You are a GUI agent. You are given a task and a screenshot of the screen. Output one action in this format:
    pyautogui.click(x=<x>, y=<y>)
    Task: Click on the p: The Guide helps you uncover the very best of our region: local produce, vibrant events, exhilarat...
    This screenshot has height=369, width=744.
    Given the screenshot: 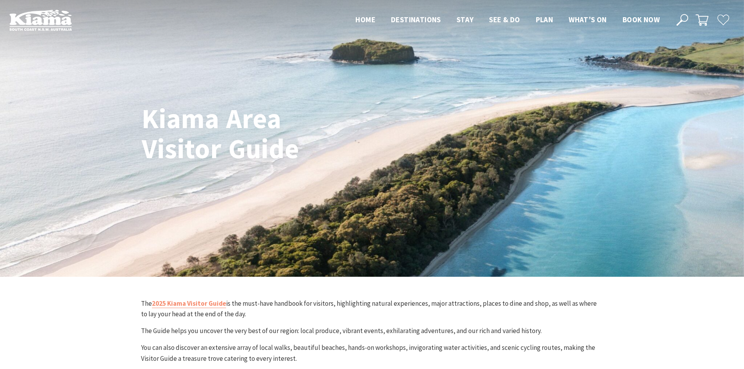 What is the action you would take?
    pyautogui.click(x=372, y=331)
    